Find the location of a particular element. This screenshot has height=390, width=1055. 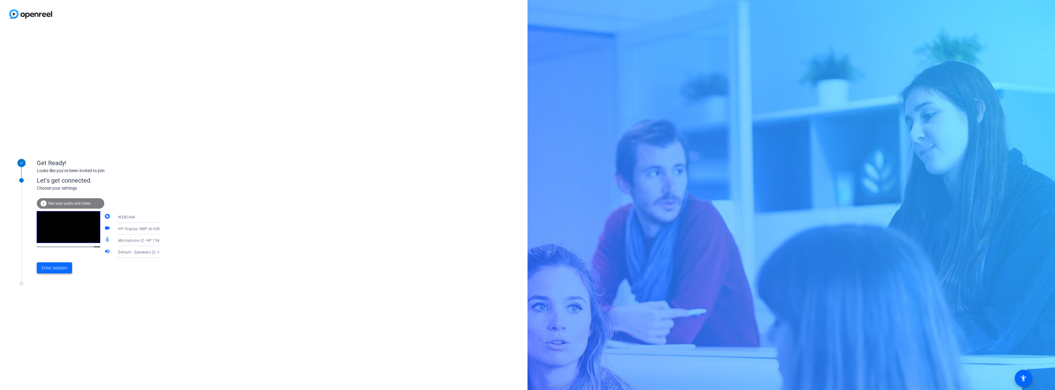

div: Get Ready! is located at coordinates (98, 163).